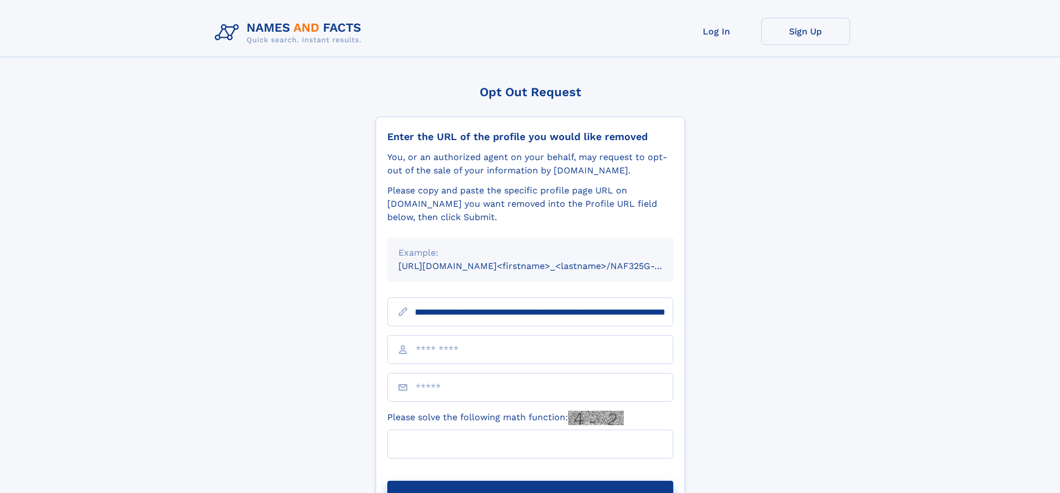 The height and width of the screenshot is (493, 1060). Describe the element at coordinates (505, 418) in the screenshot. I see `label: Please solve the following math function:` at that location.